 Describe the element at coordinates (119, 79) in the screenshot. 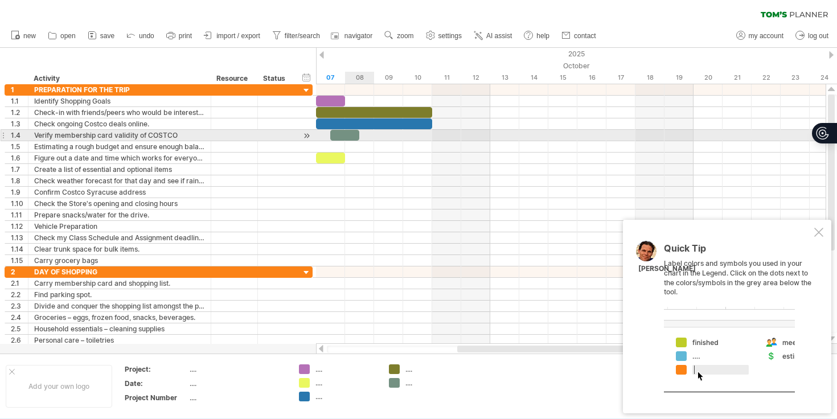

I see `div: Activity` at that location.